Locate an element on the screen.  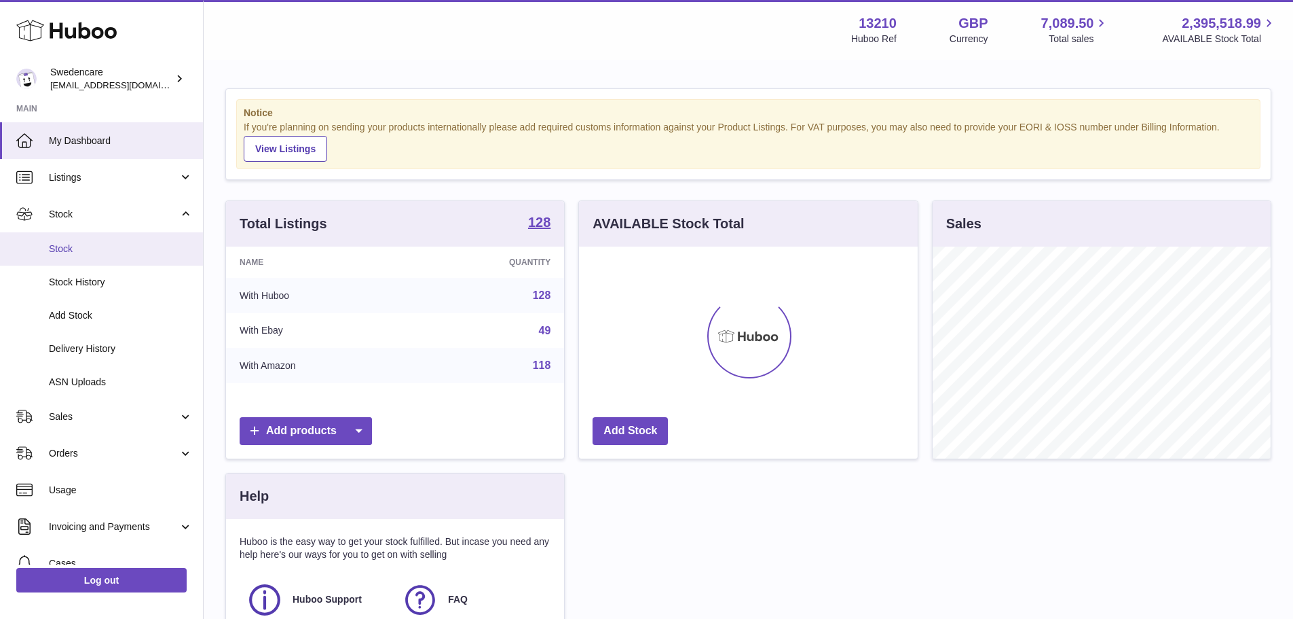
a: 118 is located at coordinates (542, 365).